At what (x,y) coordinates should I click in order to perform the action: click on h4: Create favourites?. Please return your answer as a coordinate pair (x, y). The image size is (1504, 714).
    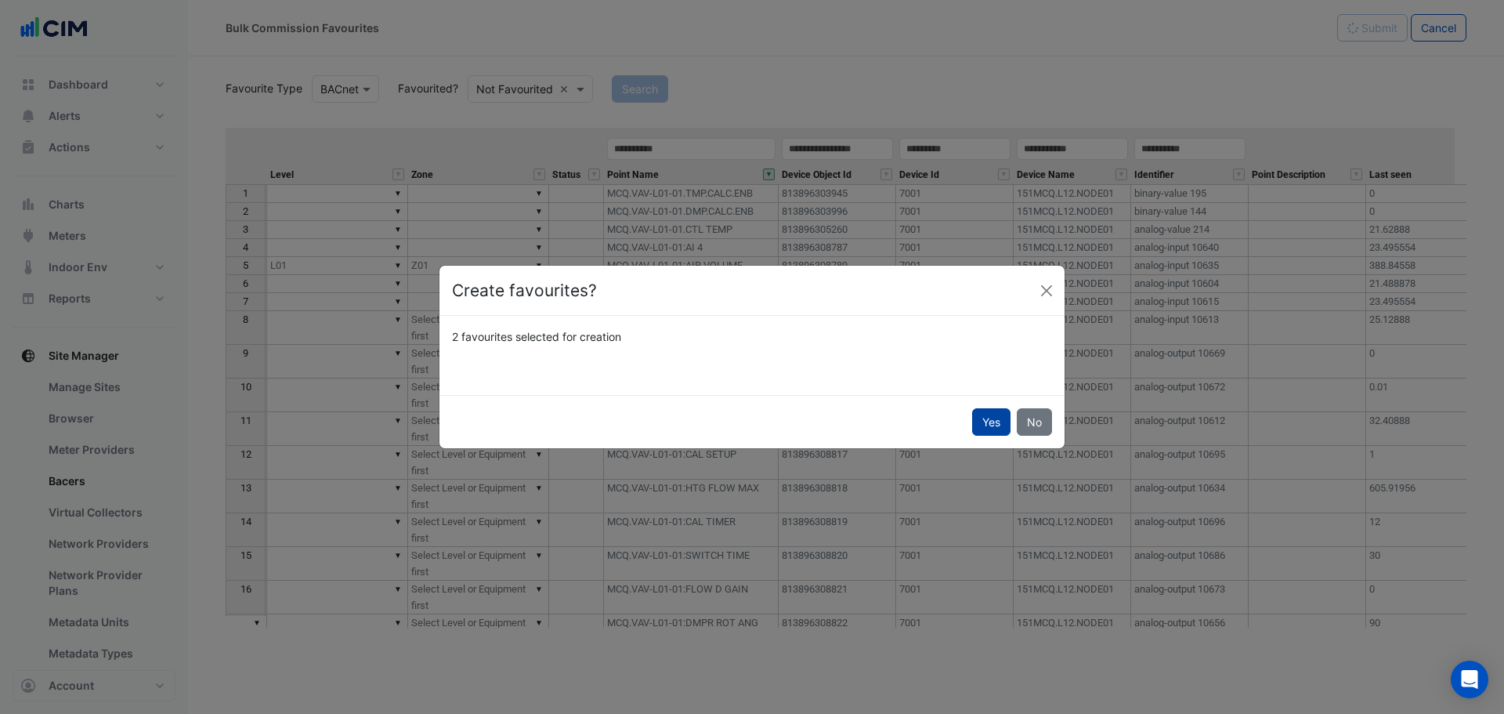
    Looking at the image, I should click on (524, 291).